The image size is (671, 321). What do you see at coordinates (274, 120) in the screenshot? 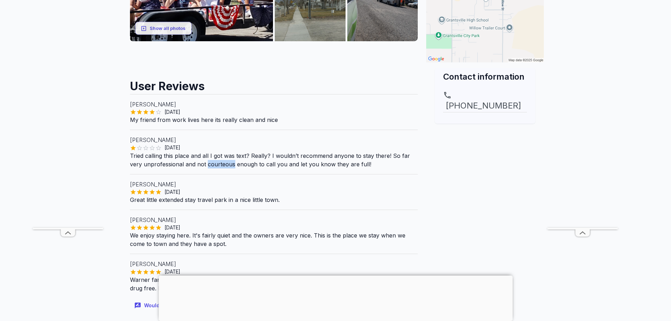
I see `p: My friend from work lives here its really clean and nice` at bounding box center [274, 120].